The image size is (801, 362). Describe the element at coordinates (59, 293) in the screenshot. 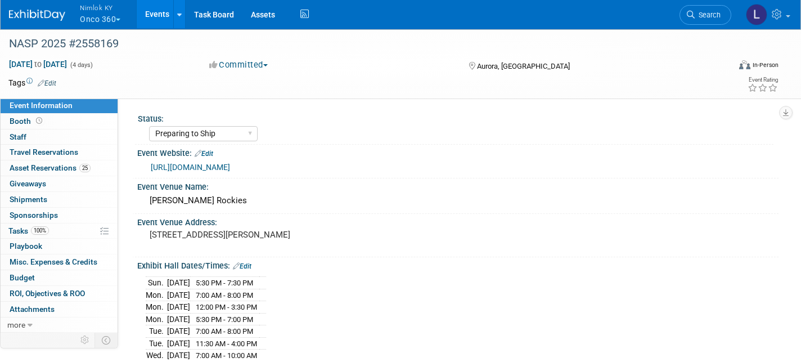

I see `a: ROI, Objectives & ROO` at that location.